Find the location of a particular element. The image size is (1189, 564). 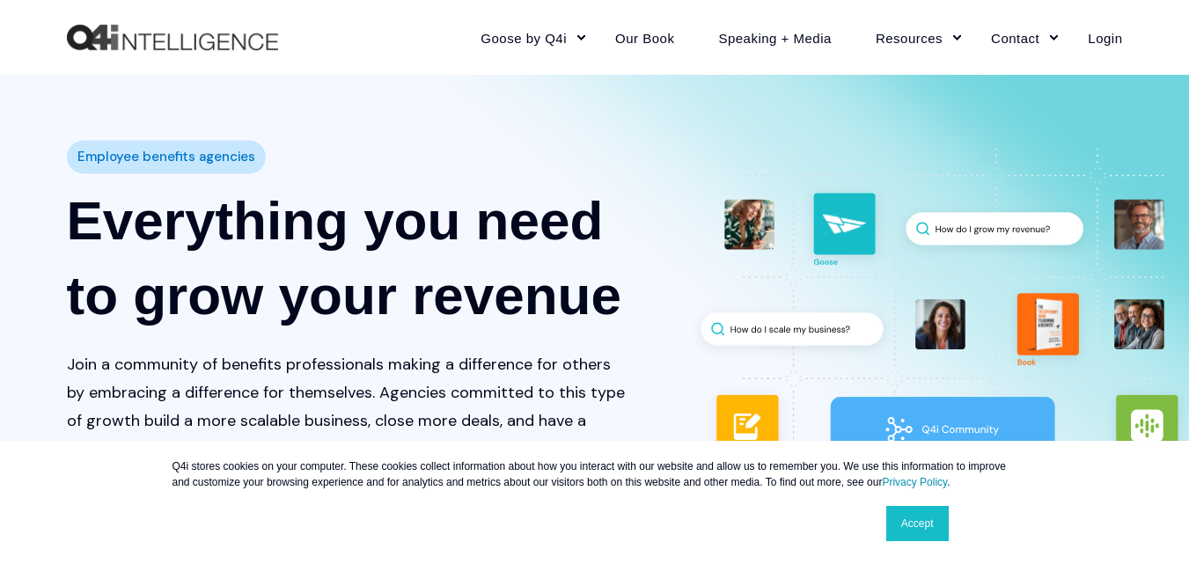

p: Join a community of benefits professionals making a difference for others by embracing a differen... is located at coordinates (347, 407).